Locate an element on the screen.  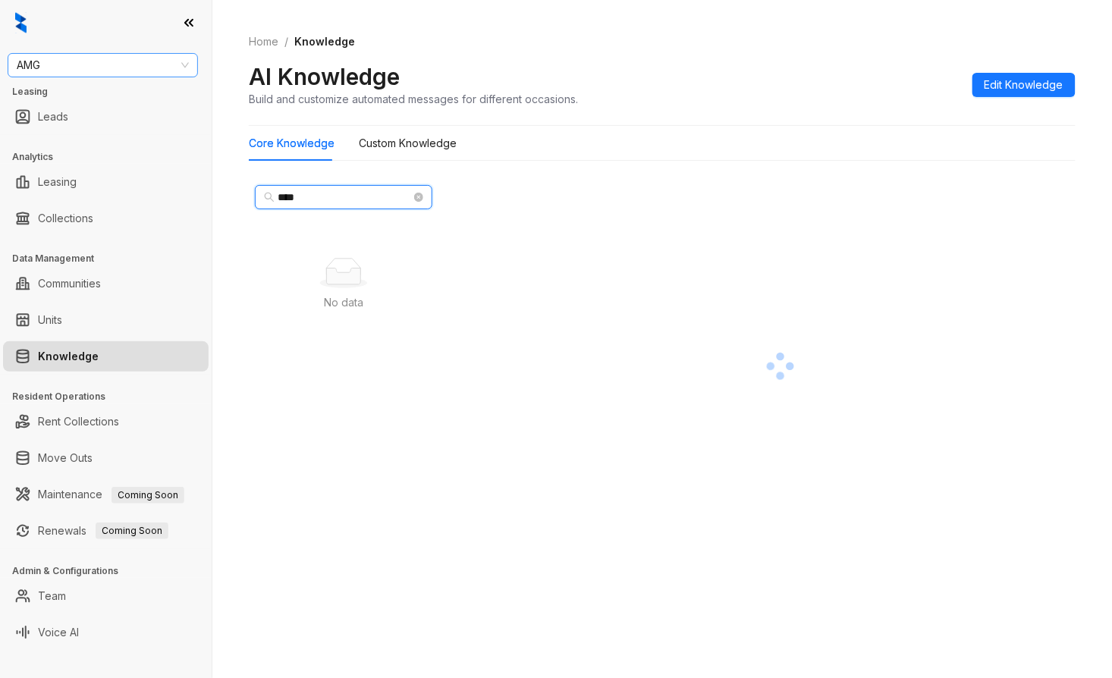
button: Edit Knowledge is located at coordinates (1024, 85).